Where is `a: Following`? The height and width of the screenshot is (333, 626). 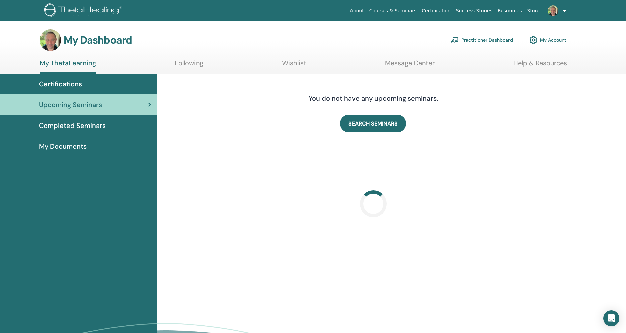 a: Following is located at coordinates (189, 65).